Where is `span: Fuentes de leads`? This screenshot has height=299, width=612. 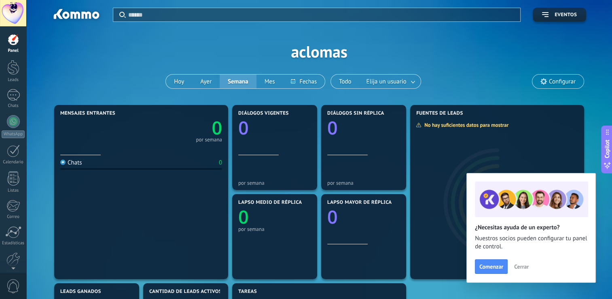 span: Fuentes de leads is located at coordinates (440, 113).